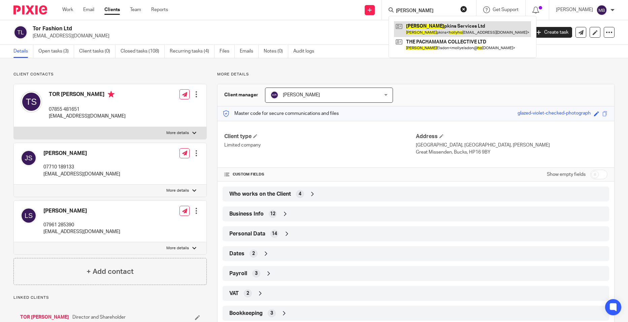  Describe the element at coordinates (553, 32) in the screenshot. I see `a: Create task` at that location.